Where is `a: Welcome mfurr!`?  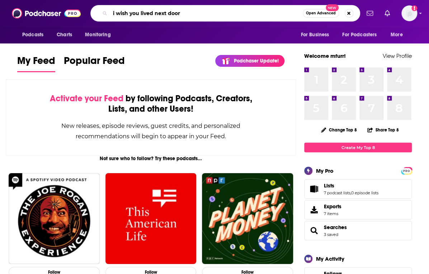
a: Welcome mfurr! is located at coordinates (325, 56).